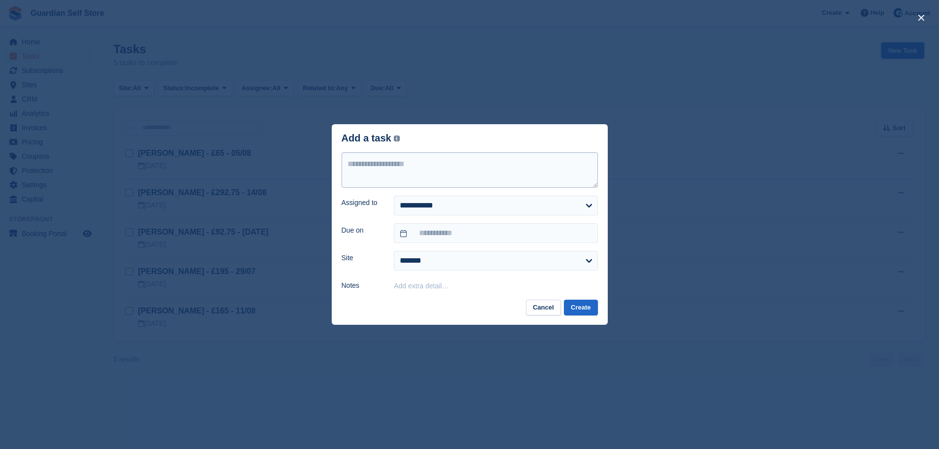  Describe the element at coordinates (362, 258) in the screenshot. I see `label: Site` at that location.